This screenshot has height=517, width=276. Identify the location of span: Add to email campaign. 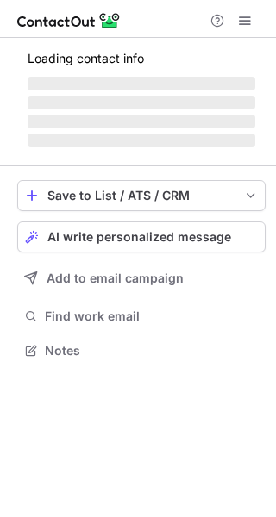
(115, 278).